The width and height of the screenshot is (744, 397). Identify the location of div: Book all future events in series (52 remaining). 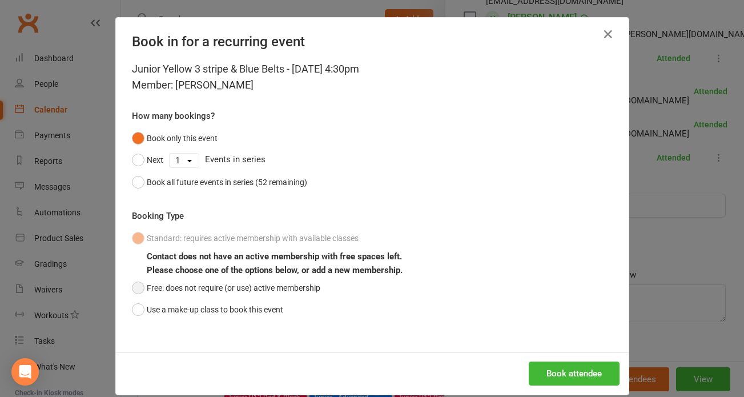
(227, 182).